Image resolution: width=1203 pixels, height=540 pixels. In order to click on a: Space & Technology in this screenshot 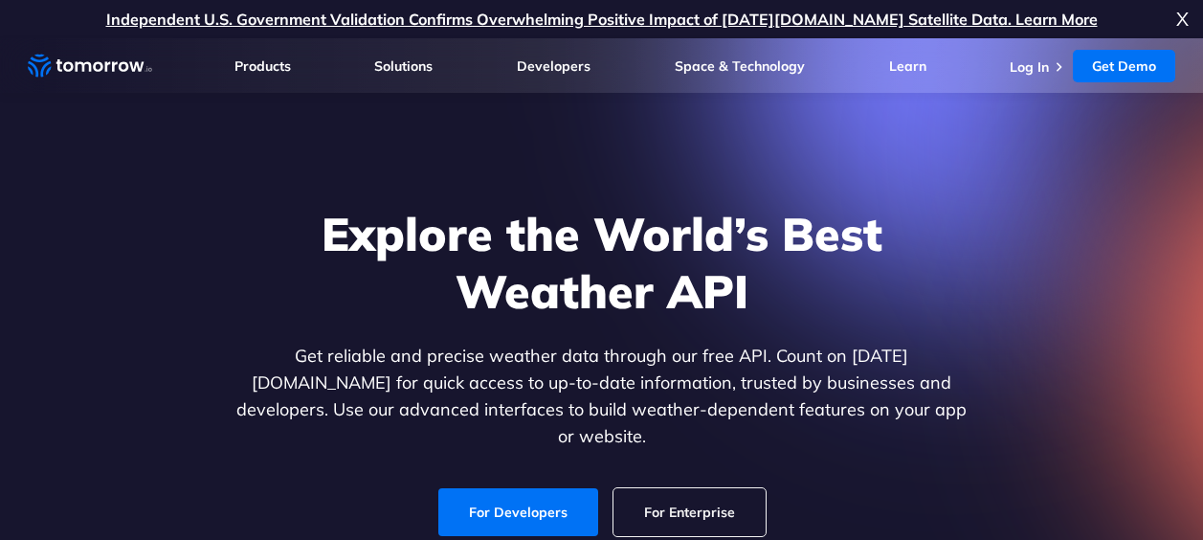, I will do `click(740, 66)`.